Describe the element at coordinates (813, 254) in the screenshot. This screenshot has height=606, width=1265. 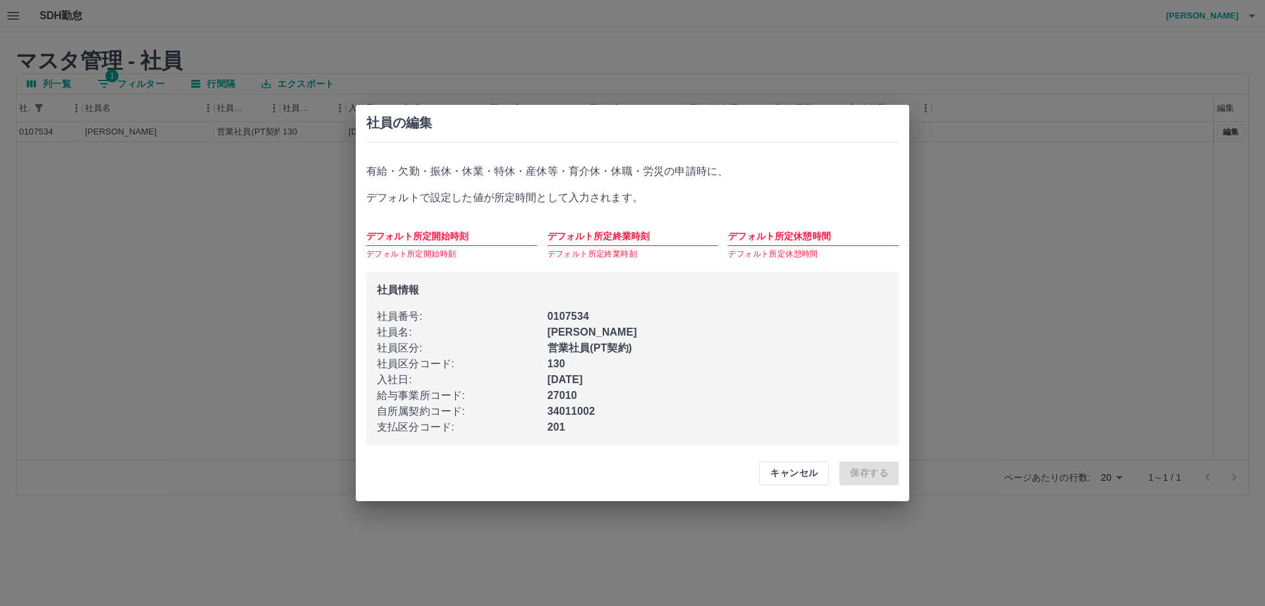
I see `p: デフォルト所定休憩時間` at that location.